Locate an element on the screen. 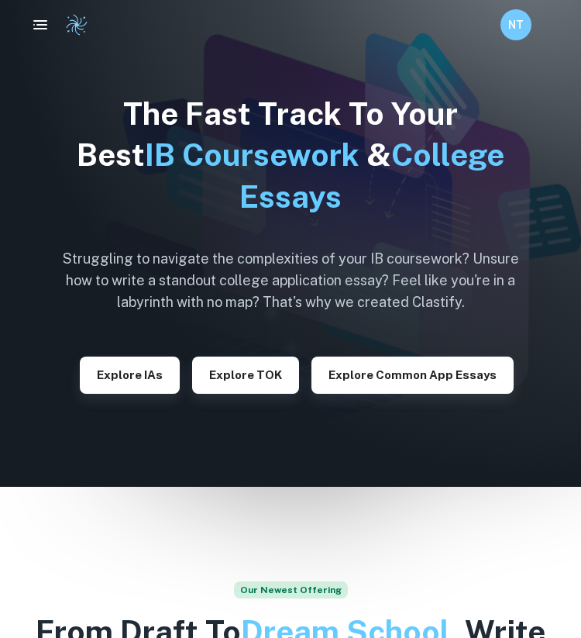 Image resolution: width=581 pixels, height=638 pixels. span: IB Coursework is located at coordinates (252, 154).